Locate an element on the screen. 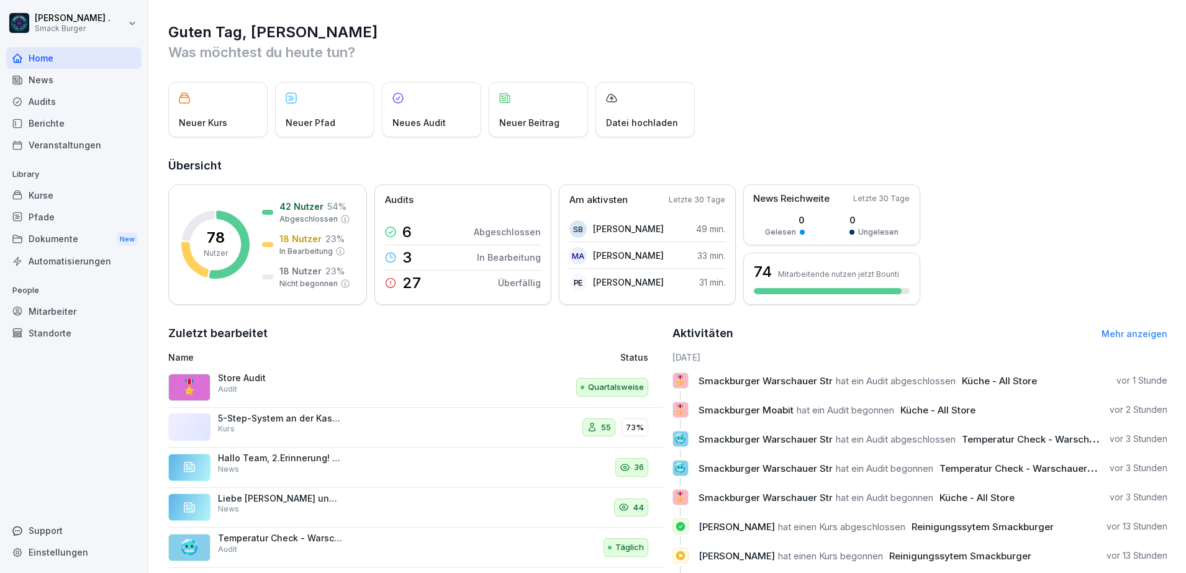 This screenshot has width=1186, height=573. div: Automatisierungen is located at coordinates (74, 261).